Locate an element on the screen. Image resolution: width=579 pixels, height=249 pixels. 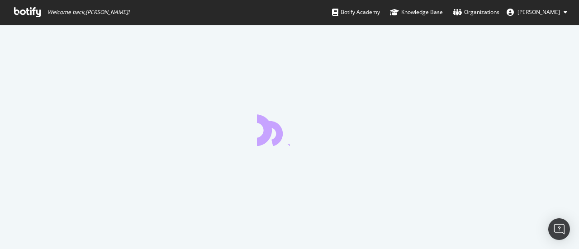
div: Organizations is located at coordinates (476, 12).